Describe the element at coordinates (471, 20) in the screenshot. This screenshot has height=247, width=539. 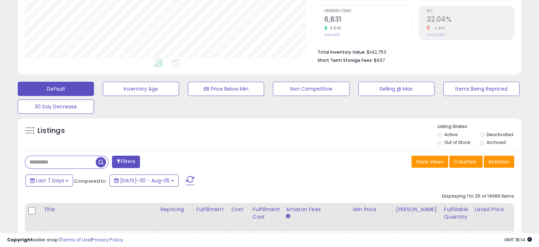
I see `h2: 32.04%` at that location.